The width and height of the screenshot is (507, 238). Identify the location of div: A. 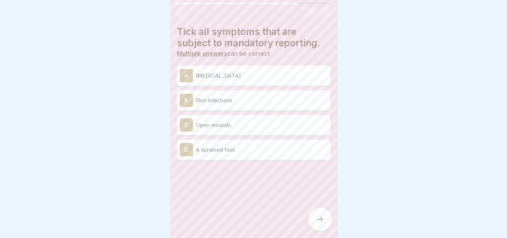
(186, 76).